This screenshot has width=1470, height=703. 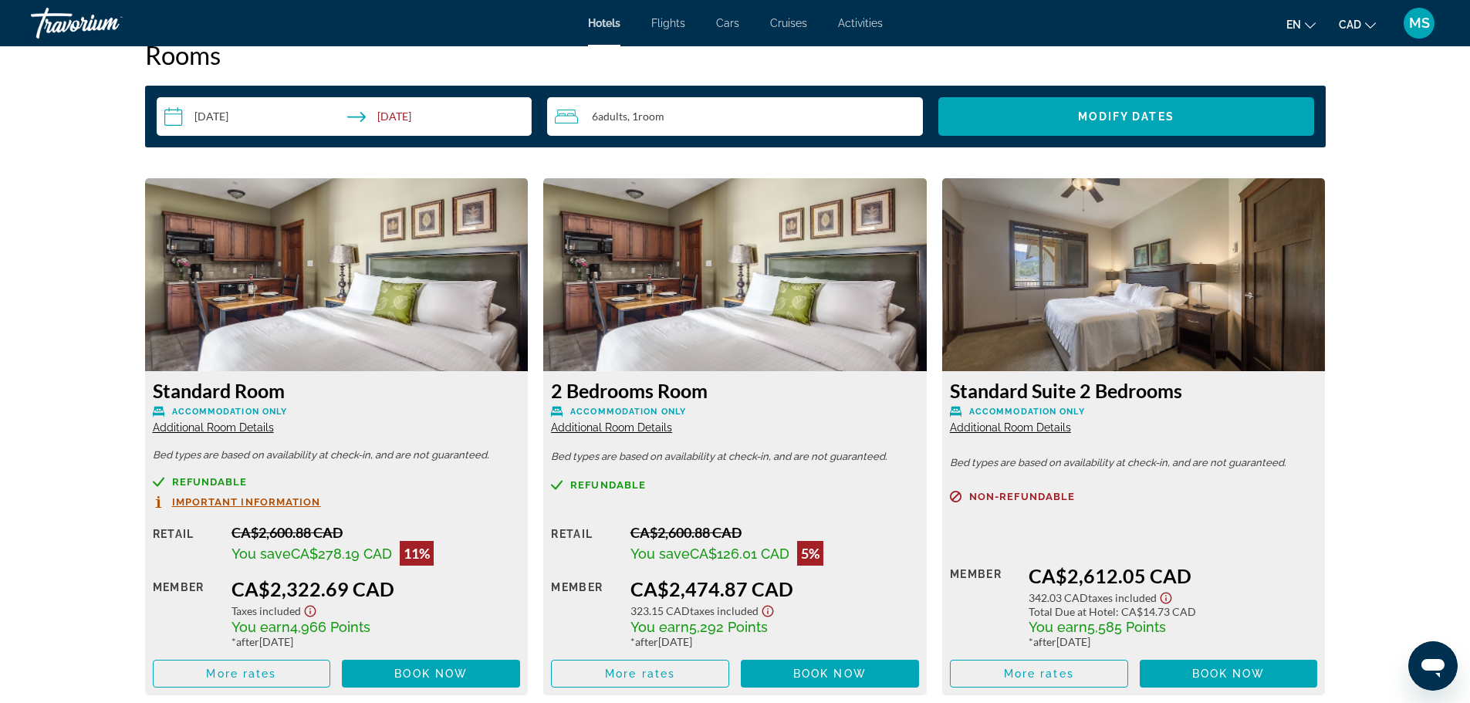 What do you see at coordinates (668, 23) in the screenshot?
I see `span: Flights` at bounding box center [668, 23].